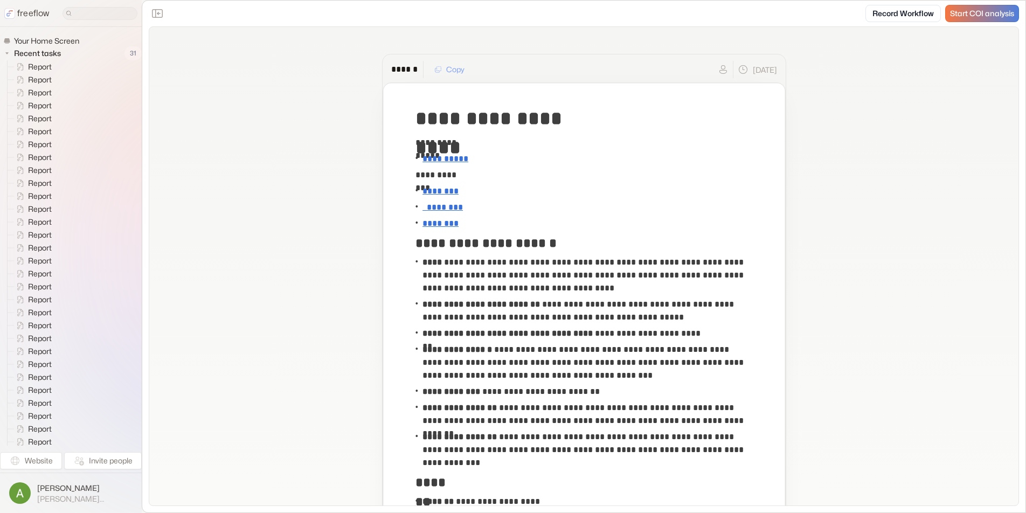 This screenshot has width=1026, height=513. Describe the element at coordinates (38, 53) in the screenshot. I see `span: Recent tasks` at that location.